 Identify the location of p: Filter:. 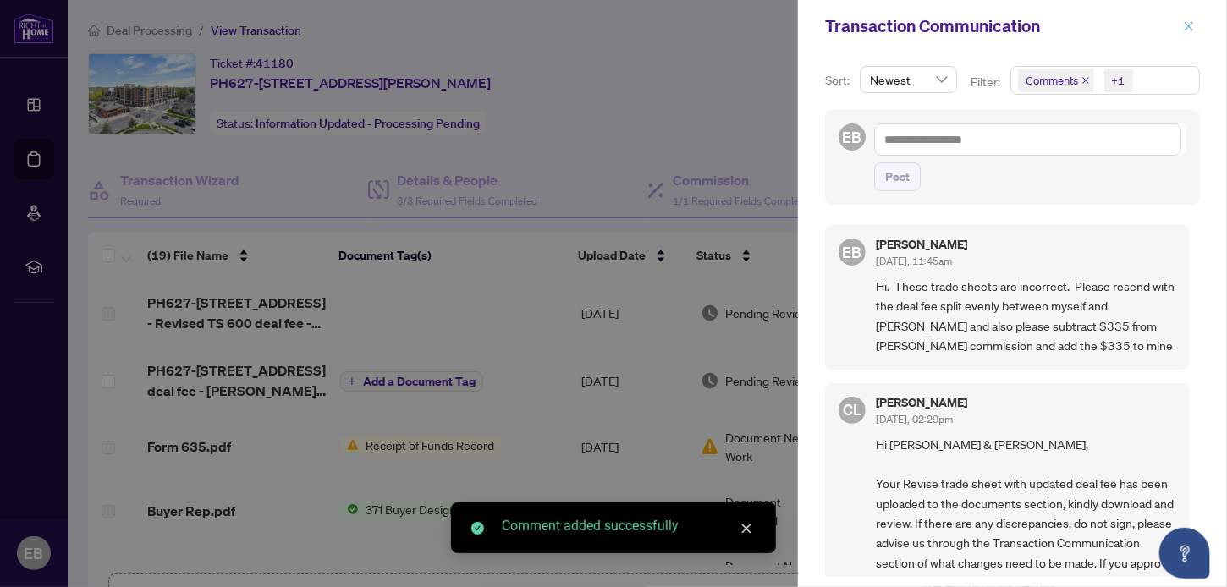
(987, 82).